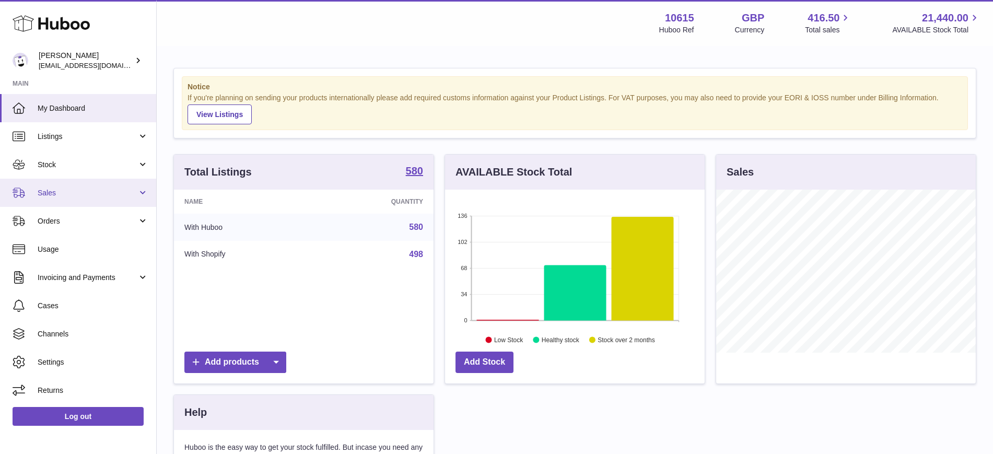 Image resolution: width=993 pixels, height=454 pixels. Describe the element at coordinates (823, 18) in the screenshot. I see `span: 416.50` at that location.